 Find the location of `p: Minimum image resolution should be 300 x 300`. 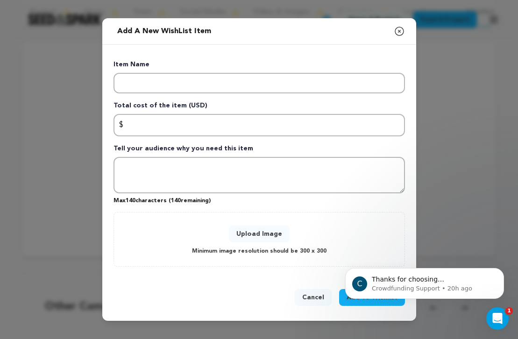

p: Minimum image resolution should be 300 x 300 is located at coordinates (259, 251).